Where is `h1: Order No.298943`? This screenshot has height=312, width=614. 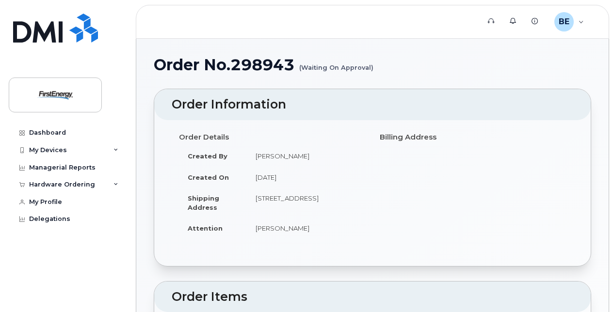
h1: Order No.298943 is located at coordinates (373, 65).